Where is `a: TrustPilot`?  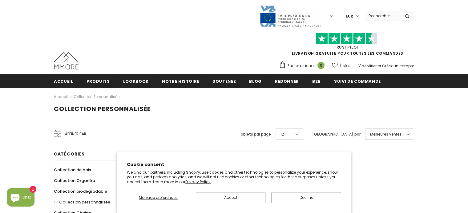
a: TrustPilot is located at coordinates (346, 47).